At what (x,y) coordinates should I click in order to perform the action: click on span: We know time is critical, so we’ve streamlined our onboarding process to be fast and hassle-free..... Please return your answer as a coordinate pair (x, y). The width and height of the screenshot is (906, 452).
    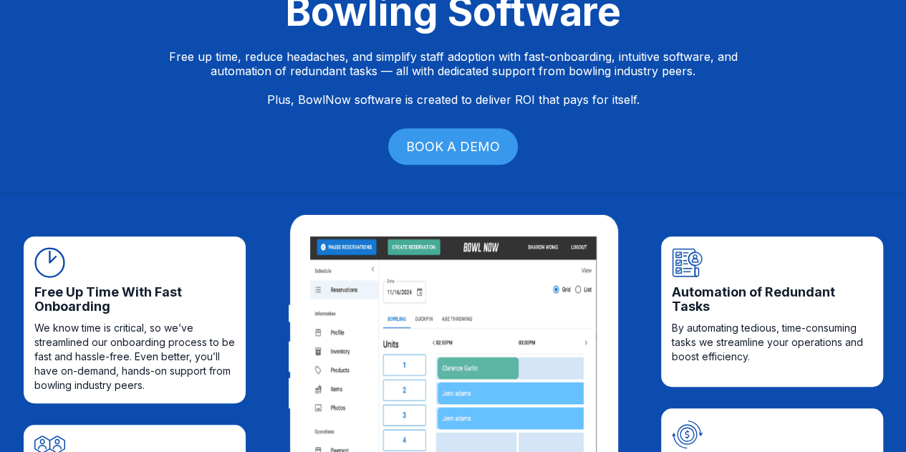
    Looking at the image, I should click on (135, 357).